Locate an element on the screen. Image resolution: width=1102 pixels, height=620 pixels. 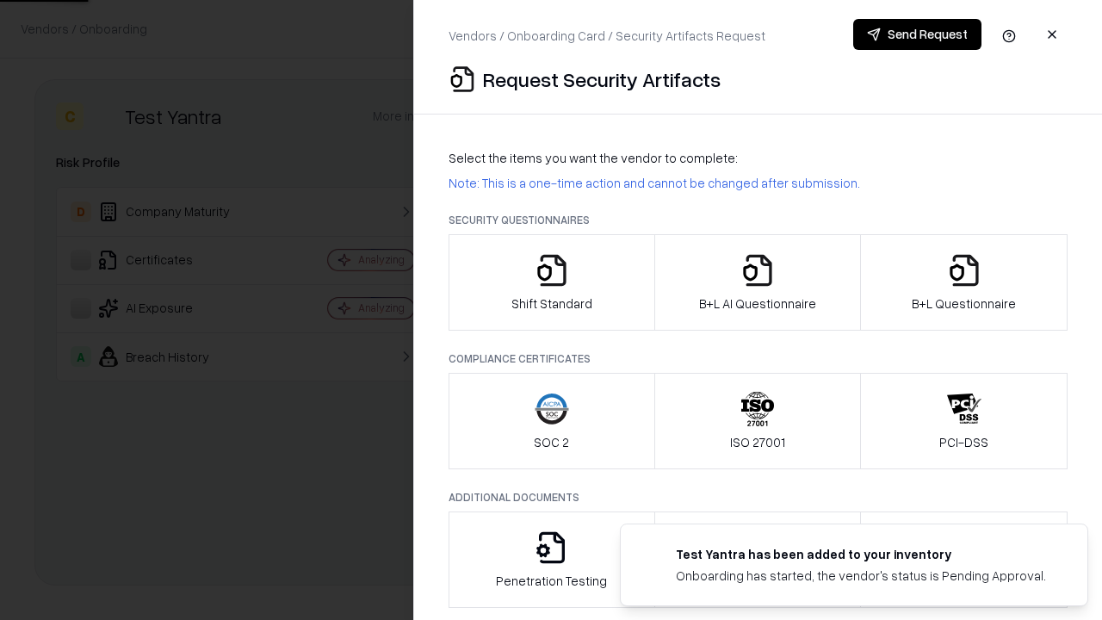
p: Note: This is a one-time action and cannot be changed after submission. is located at coordinates (758, 183).